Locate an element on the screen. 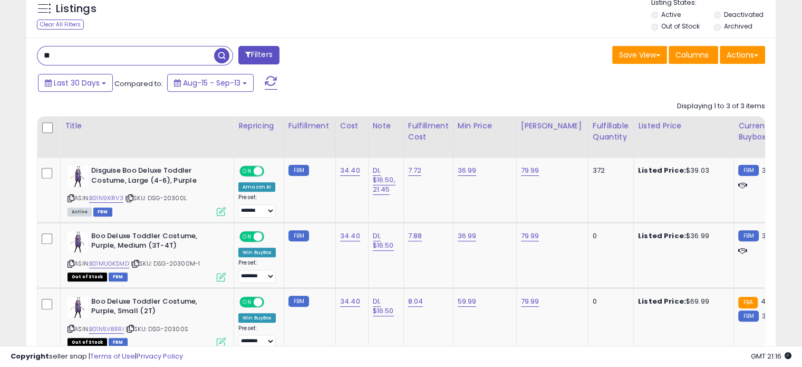 The width and height of the screenshot is (802, 367). div: Cost is located at coordinates (352, 126).